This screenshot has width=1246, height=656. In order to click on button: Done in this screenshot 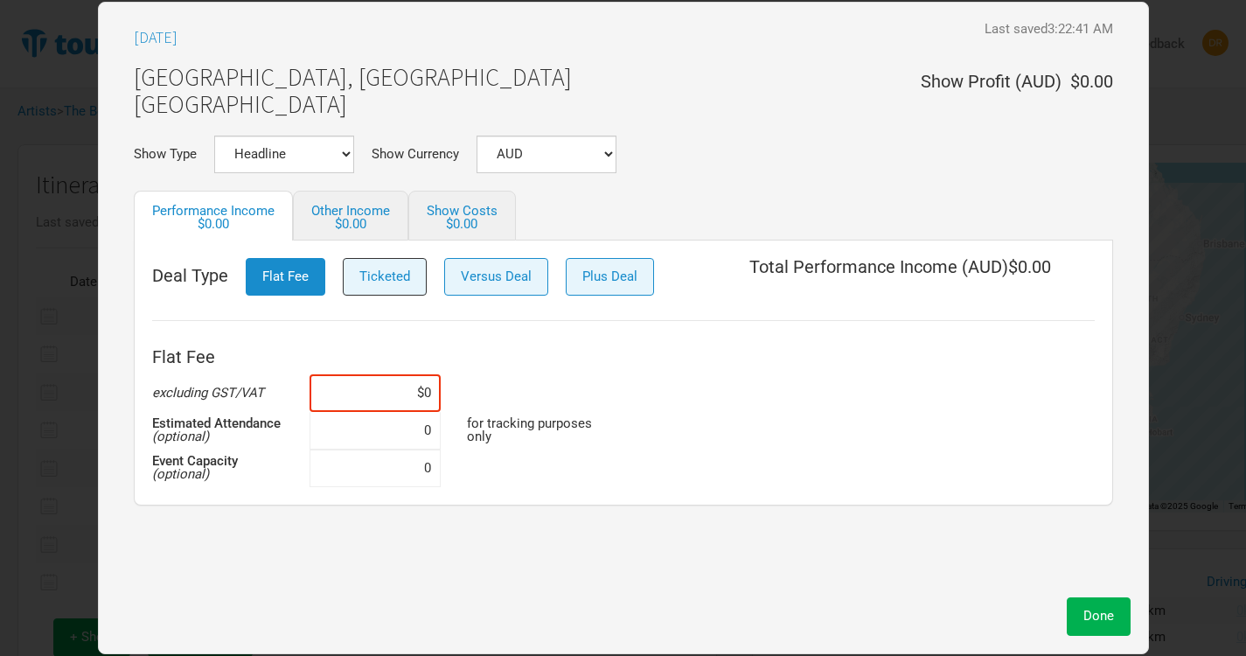, I will do `click(1098, 616)`.